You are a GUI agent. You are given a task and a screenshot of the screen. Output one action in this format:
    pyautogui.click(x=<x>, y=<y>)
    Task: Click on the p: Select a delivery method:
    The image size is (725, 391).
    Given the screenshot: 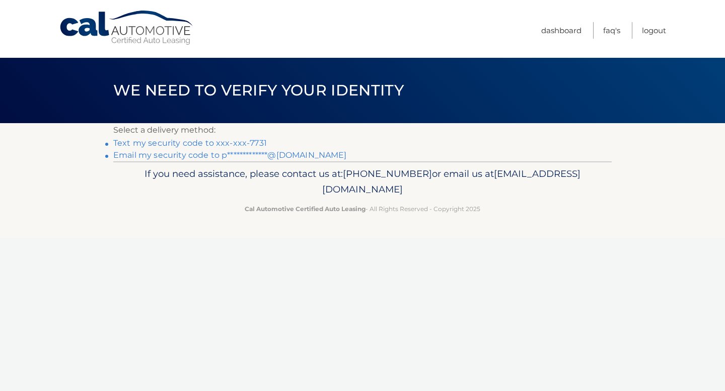 What is the action you would take?
    pyautogui.click(x=362, y=130)
    